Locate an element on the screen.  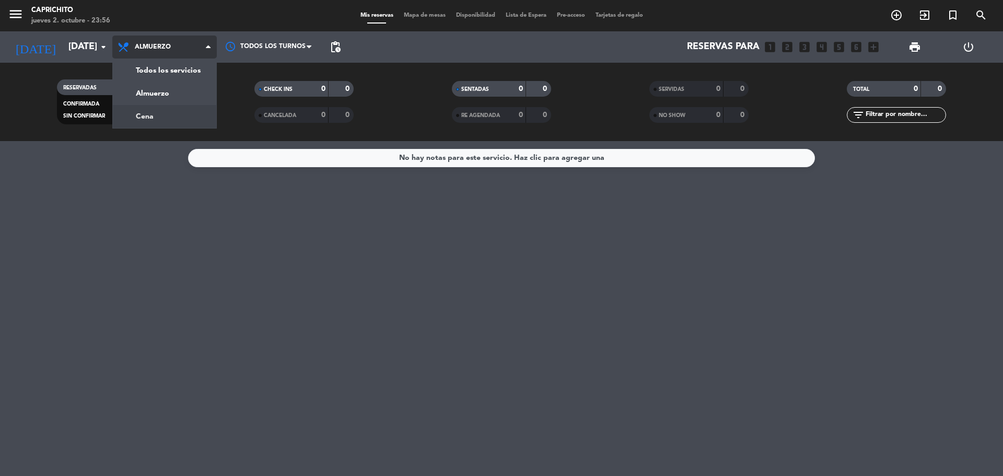
span: Lista de Espera is located at coordinates (526, 15).